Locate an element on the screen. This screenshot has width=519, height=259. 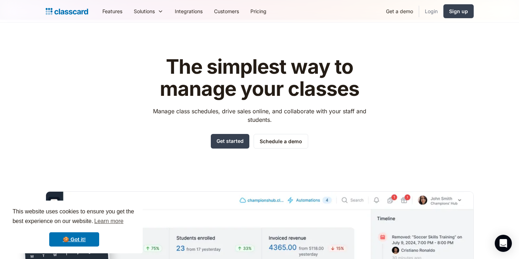
a: Customers is located at coordinates (226, 11).